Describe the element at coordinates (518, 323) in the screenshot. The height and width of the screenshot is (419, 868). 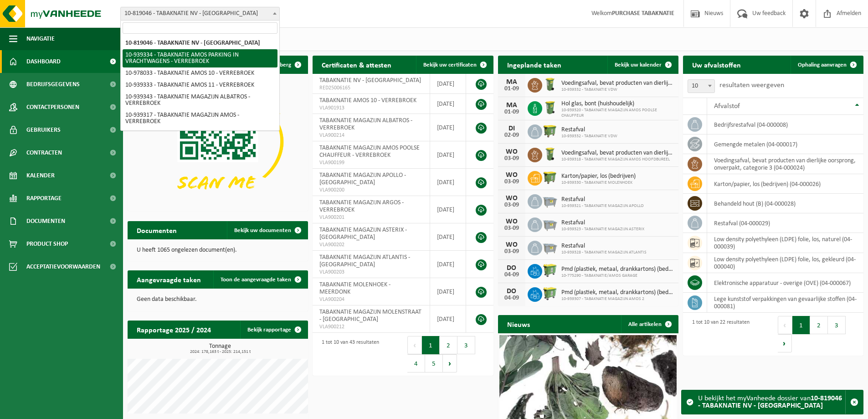
I see `h2: Nieuws` at that location.